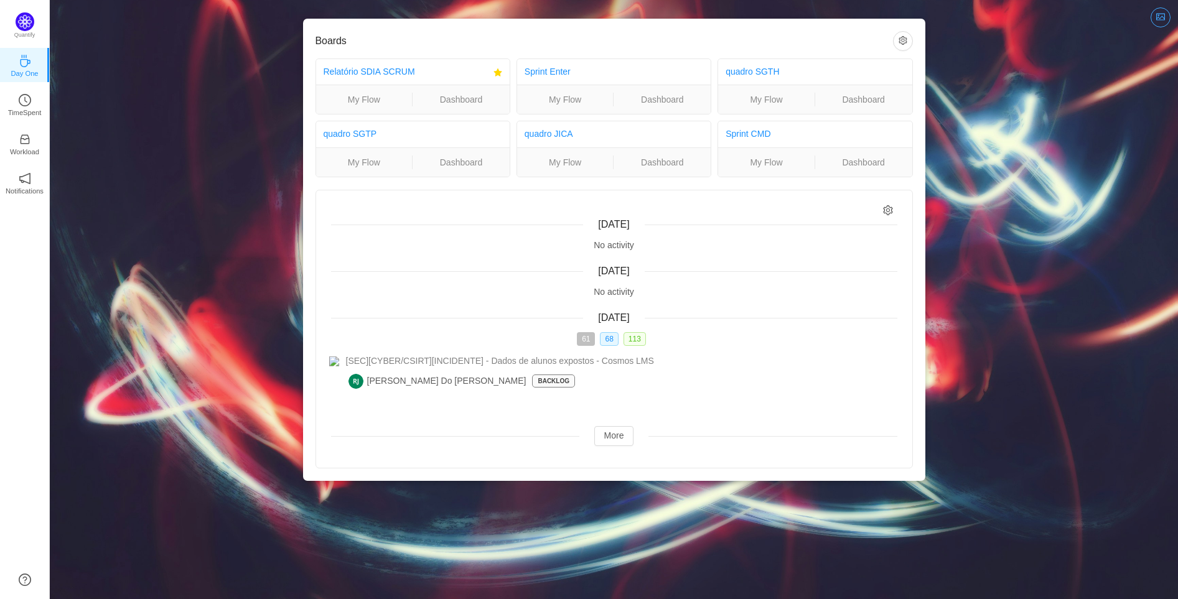 The width and height of the screenshot is (1178, 599). What do you see at coordinates (25, 179) in the screenshot?
I see `i: icon: notification` at bounding box center [25, 179].